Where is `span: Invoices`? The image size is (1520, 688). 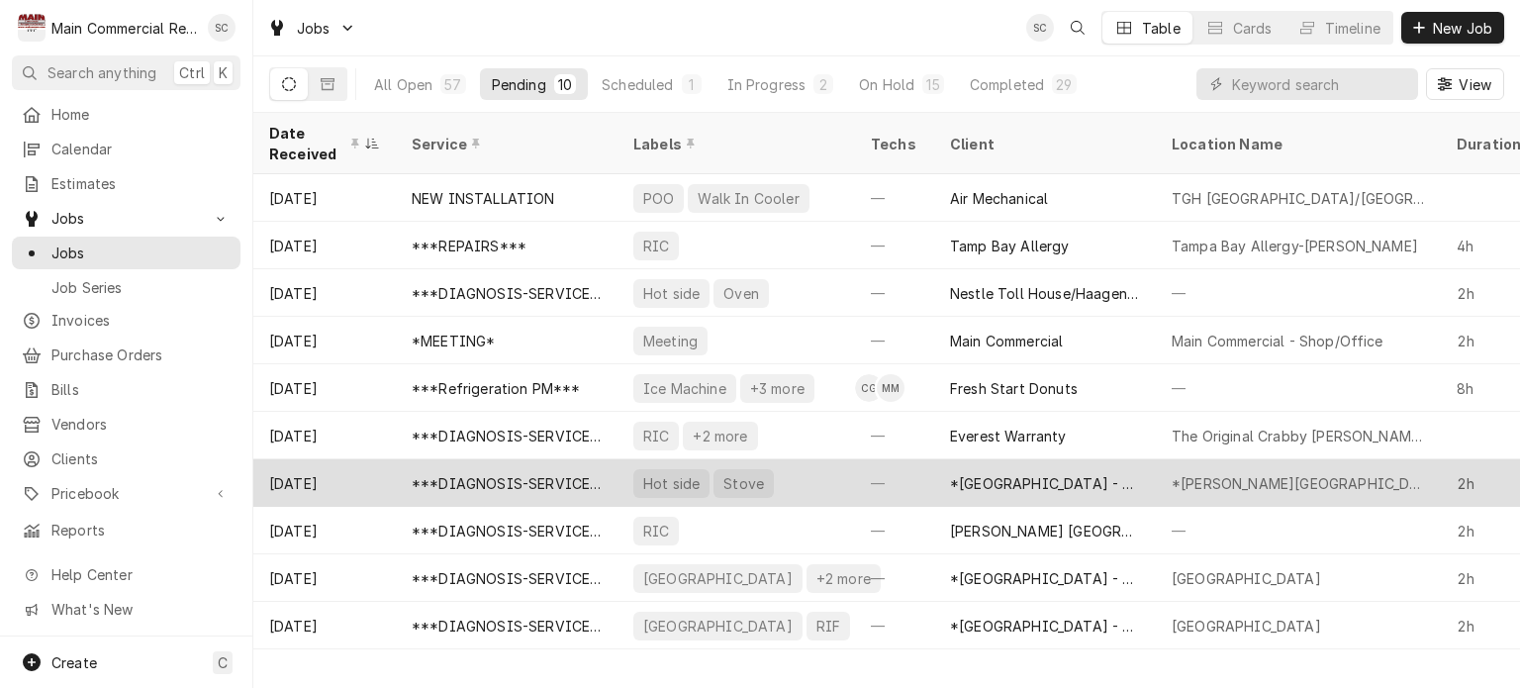 span: Invoices is located at coordinates (141, 320).